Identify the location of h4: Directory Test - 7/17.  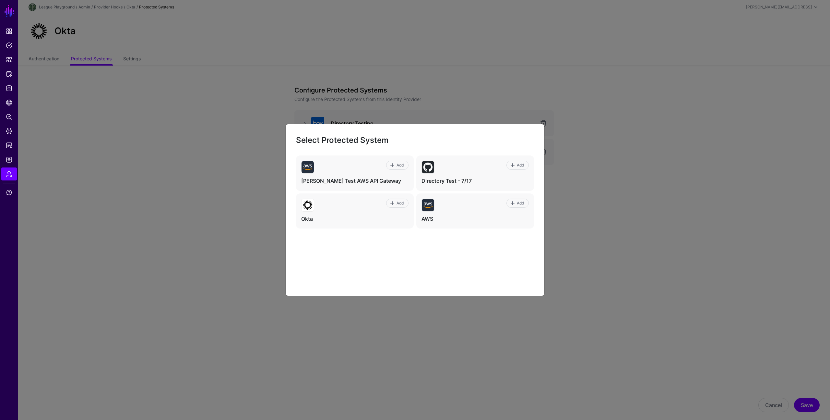
(475, 181).